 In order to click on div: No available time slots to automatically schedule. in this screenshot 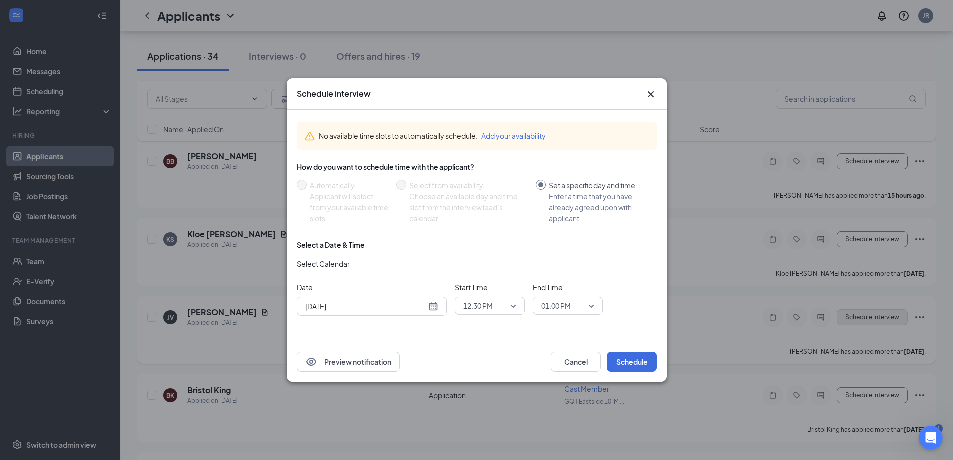, I will do `click(484, 136)`.